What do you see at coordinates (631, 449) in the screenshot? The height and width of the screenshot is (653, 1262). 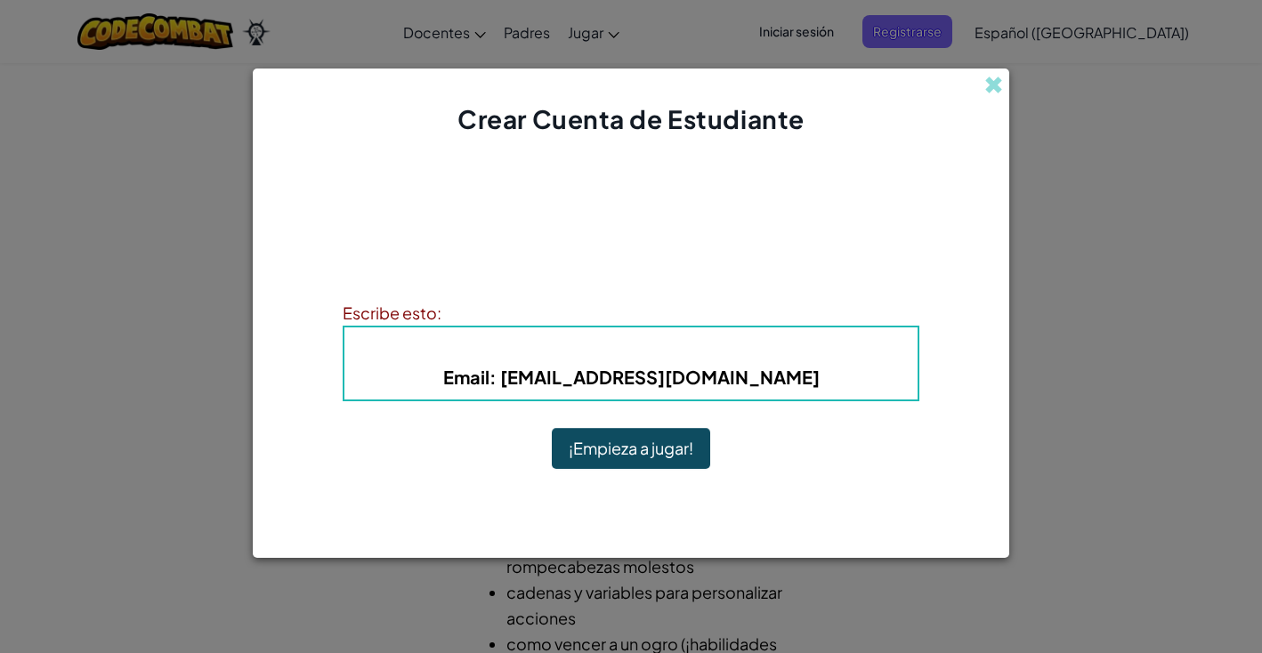 I see `button: ¡Empieza a jugar!` at bounding box center [631, 449].